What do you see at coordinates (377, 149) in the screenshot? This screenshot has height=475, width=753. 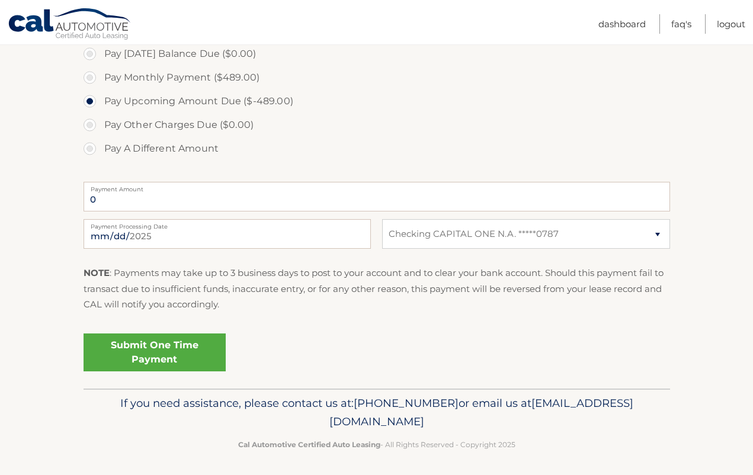 I see `label: Pay A Different Amount` at bounding box center [377, 149].